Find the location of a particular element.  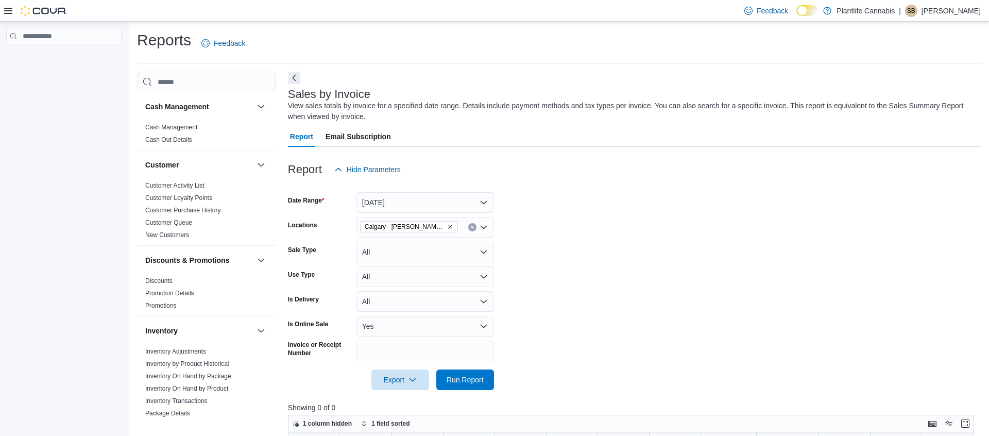

span: Customer Purchase History is located at coordinates (183, 210).